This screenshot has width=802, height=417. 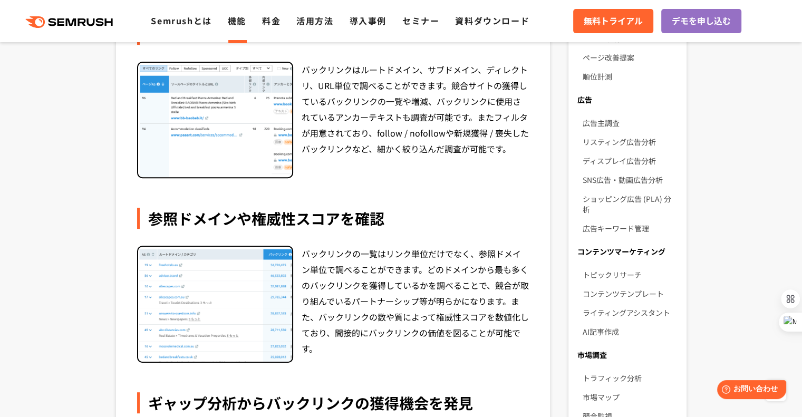 I want to click on a: トラフィック分析, so click(x=629, y=378).